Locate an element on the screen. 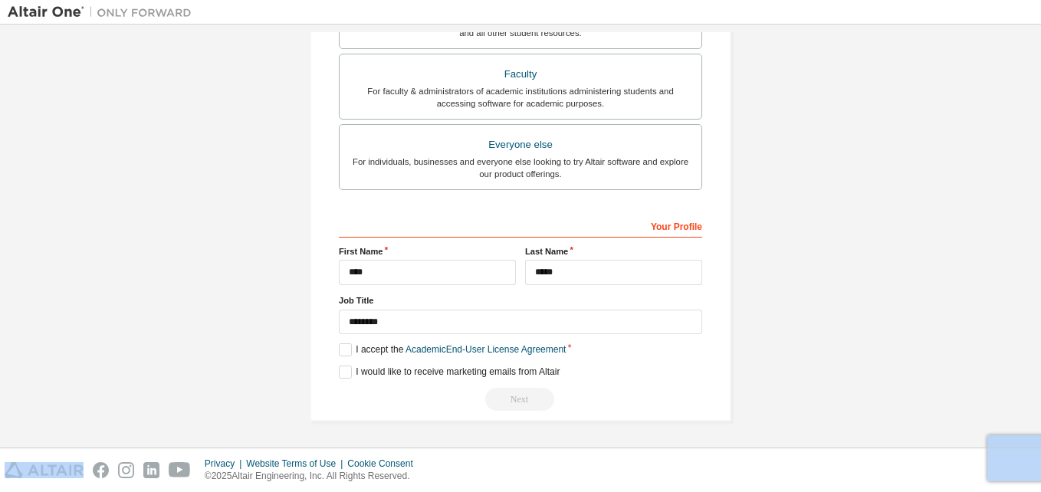 The image size is (1041, 492). div: Everyone else is located at coordinates (521, 145).